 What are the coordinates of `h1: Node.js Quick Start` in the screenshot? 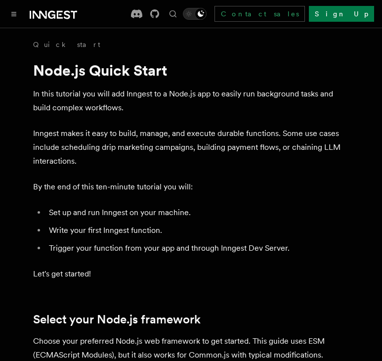 It's located at (191, 70).